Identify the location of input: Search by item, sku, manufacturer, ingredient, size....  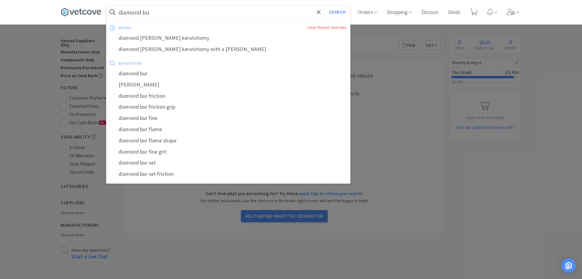
(228, 12).